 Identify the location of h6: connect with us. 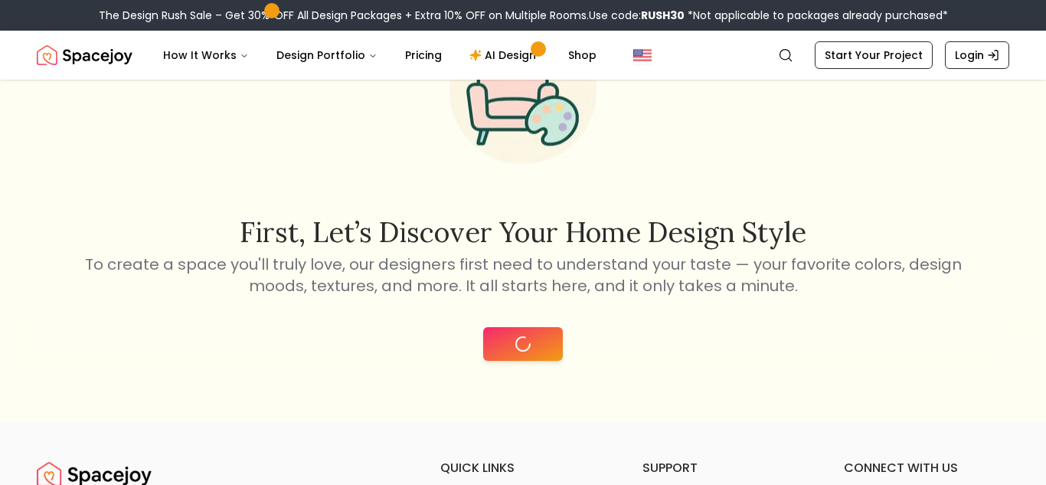
(927, 468).